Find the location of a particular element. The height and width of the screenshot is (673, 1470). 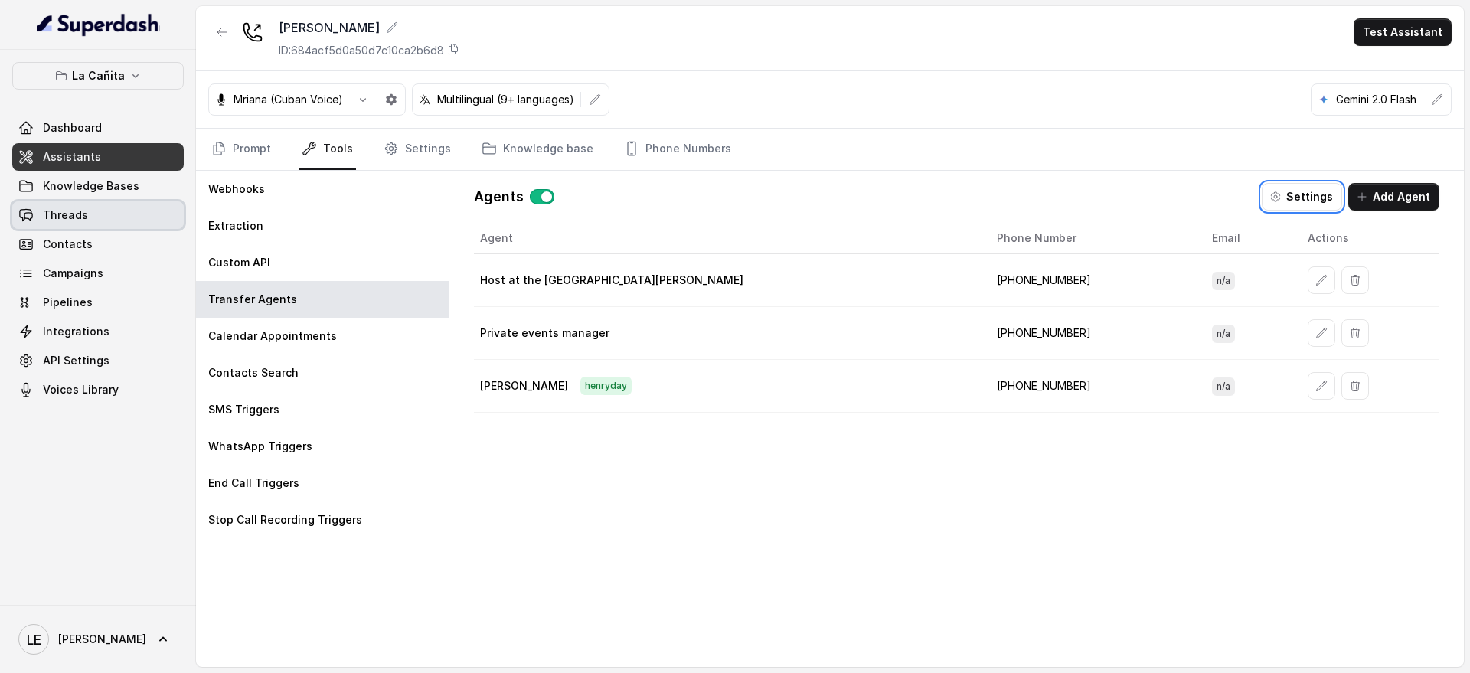

th: Phone Number is located at coordinates (1092, 238).